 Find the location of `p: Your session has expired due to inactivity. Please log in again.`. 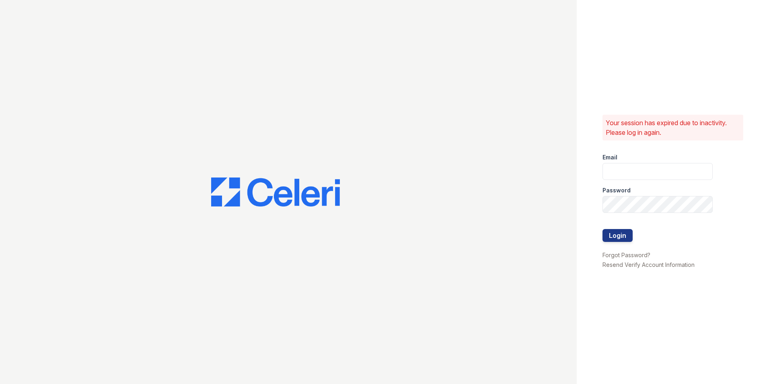

p: Your session has expired due to inactivity. Please log in again. is located at coordinates (673, 127).